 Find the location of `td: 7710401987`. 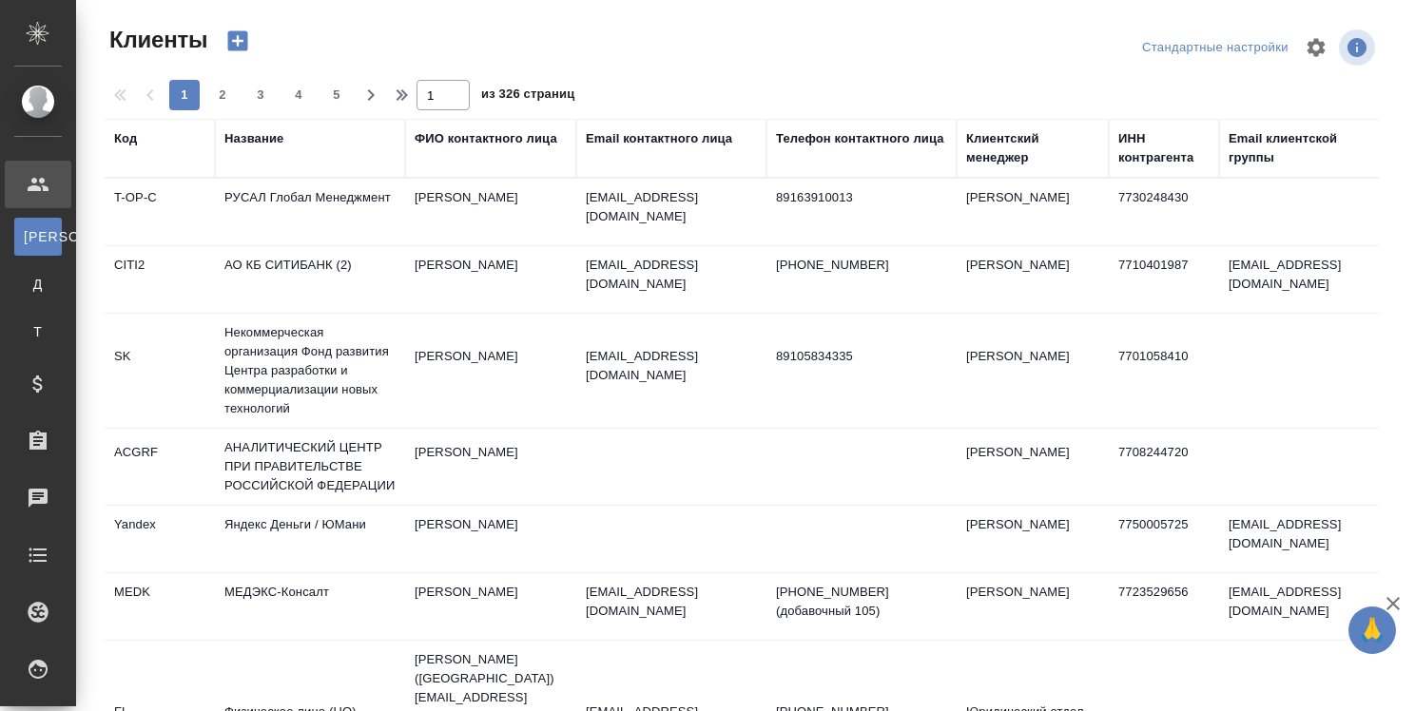

td: 7710401987 is located at coordinates (1164, 280).